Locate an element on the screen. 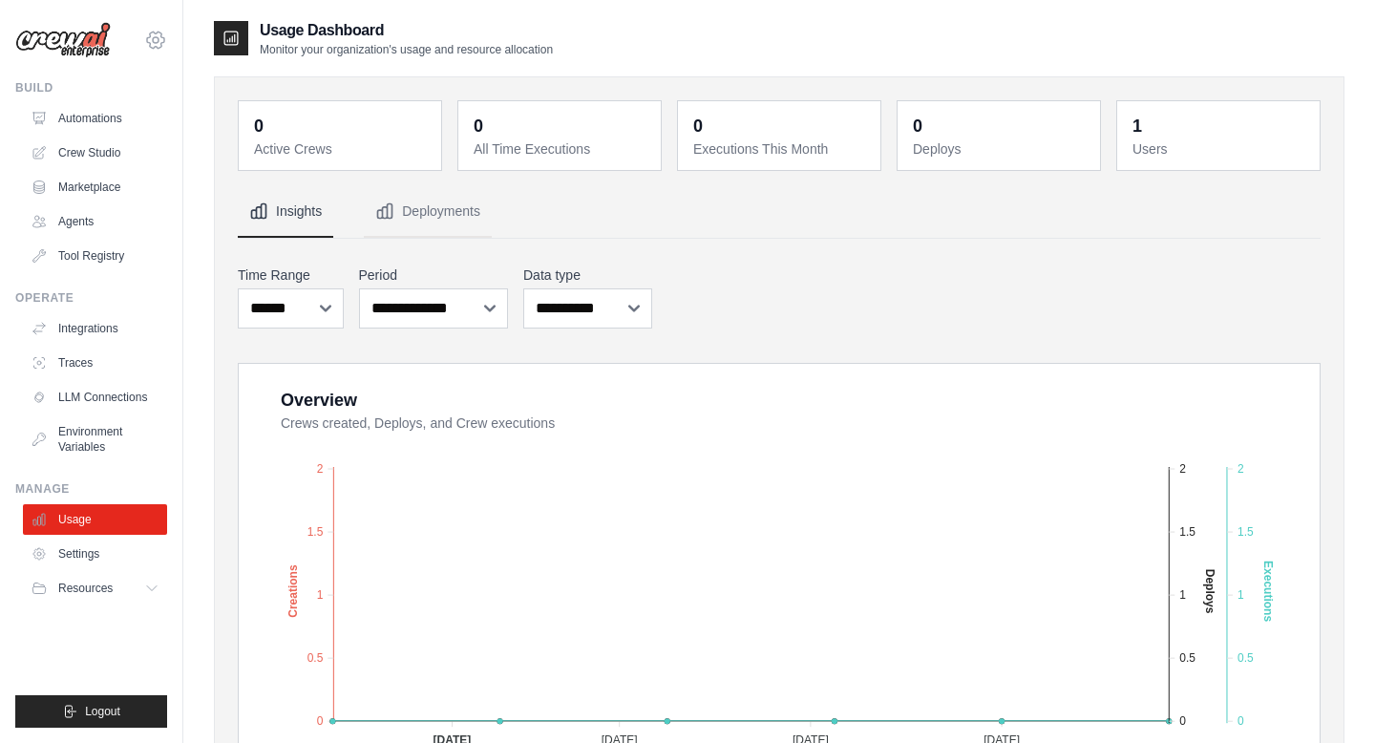  span: Logout is located at coordinates (102, 711).